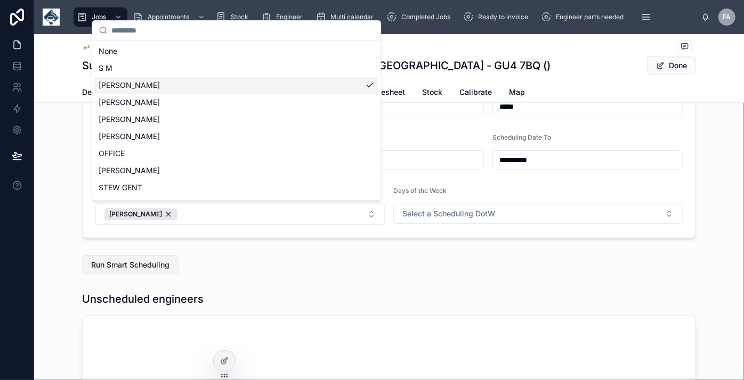 This screenshot has height=380, width=744. I want to click on img: App logo, so click(51, 17).